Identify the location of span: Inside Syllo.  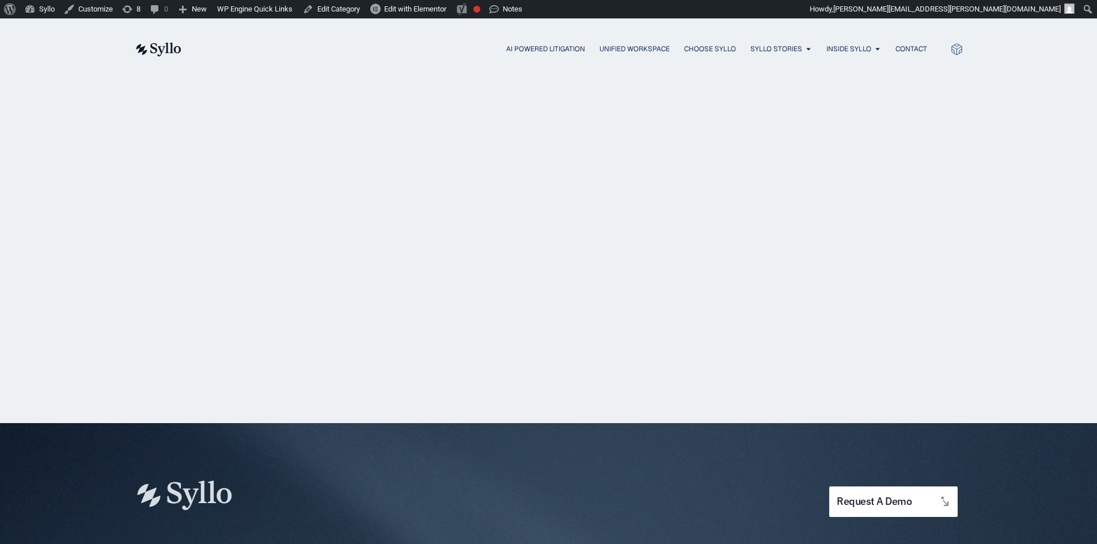
(849, 49).